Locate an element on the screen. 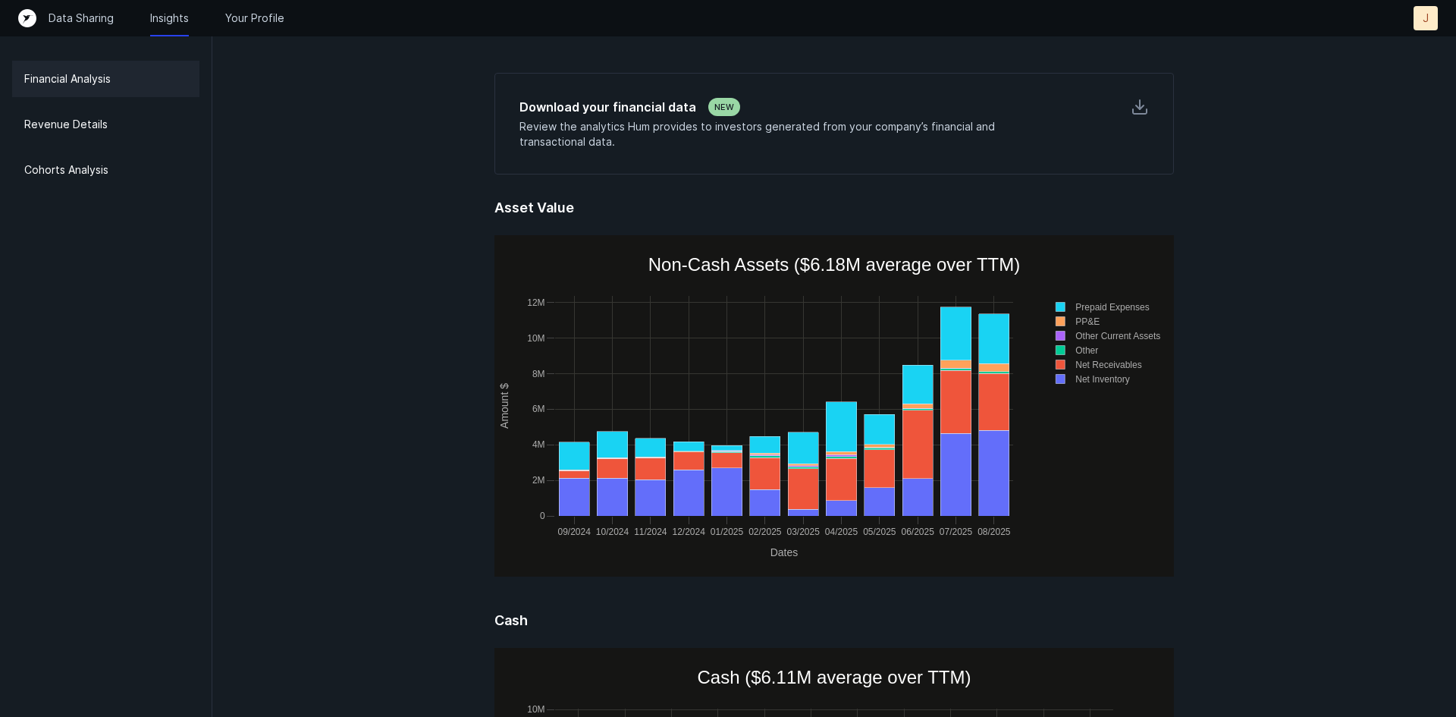 This screenshot has height=717, width=1456. h5: Asset Value is located at coordinates (834, 217).